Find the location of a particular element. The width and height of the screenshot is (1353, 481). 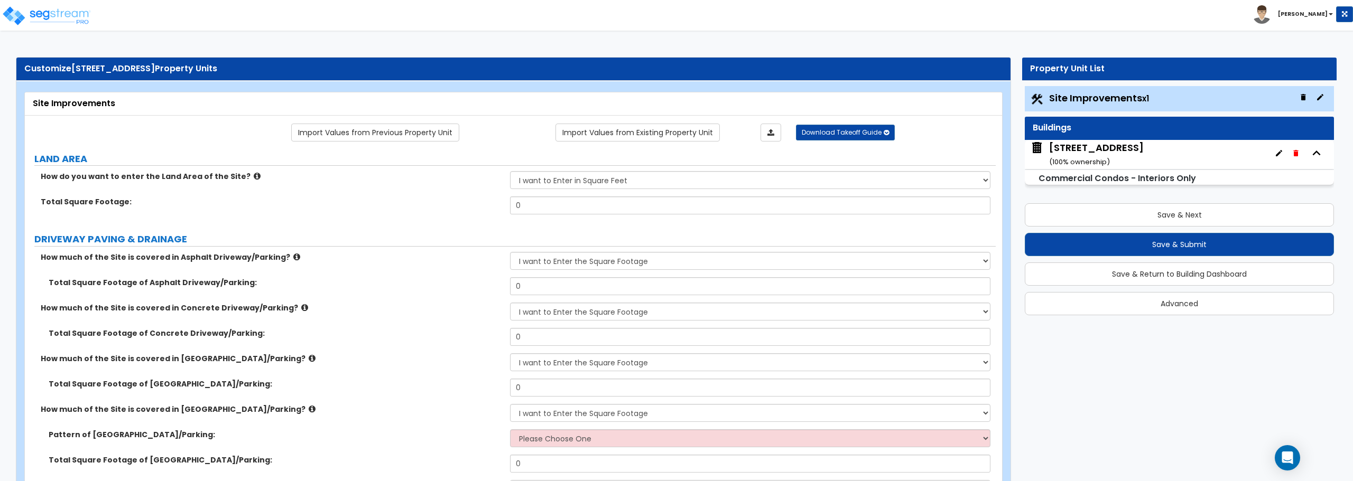

label: Total Square Footage: is located at coordinates (271, 202).